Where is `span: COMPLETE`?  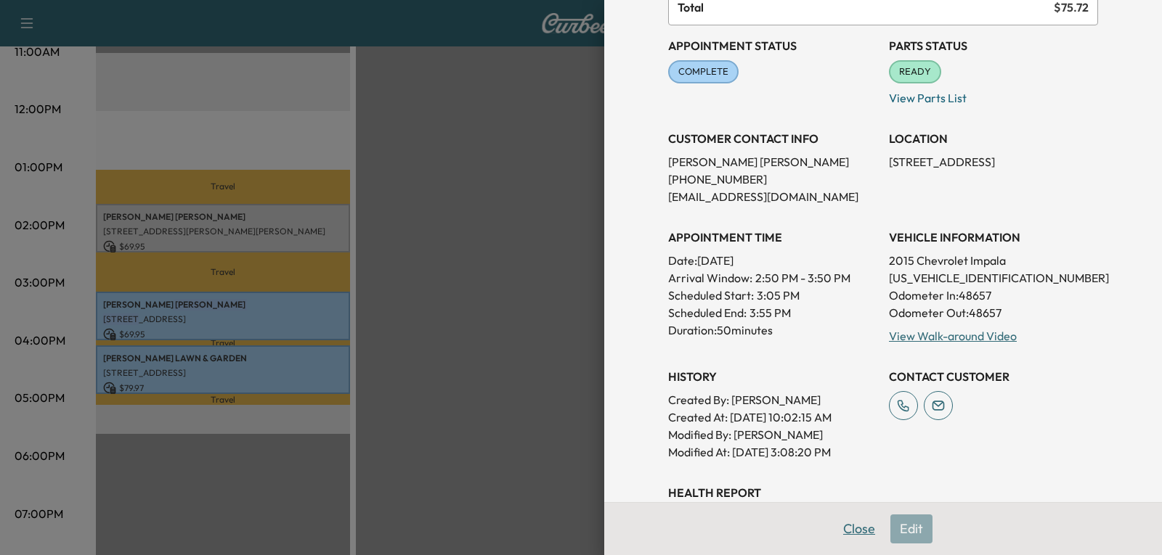
span: COMPLETE is located at coordinates (703, 72).